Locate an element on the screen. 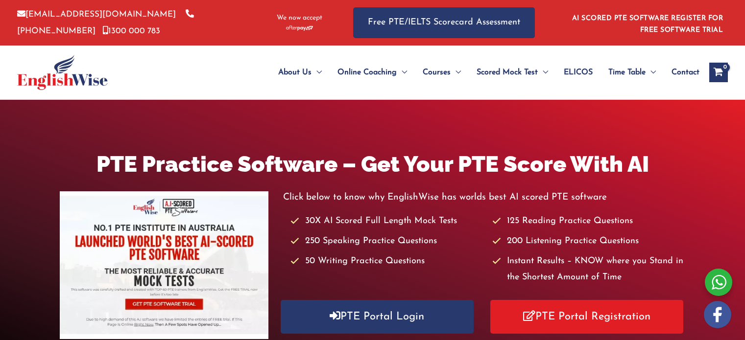  li: 125 Reading Practice Questions is located at coordinates (589, 221).